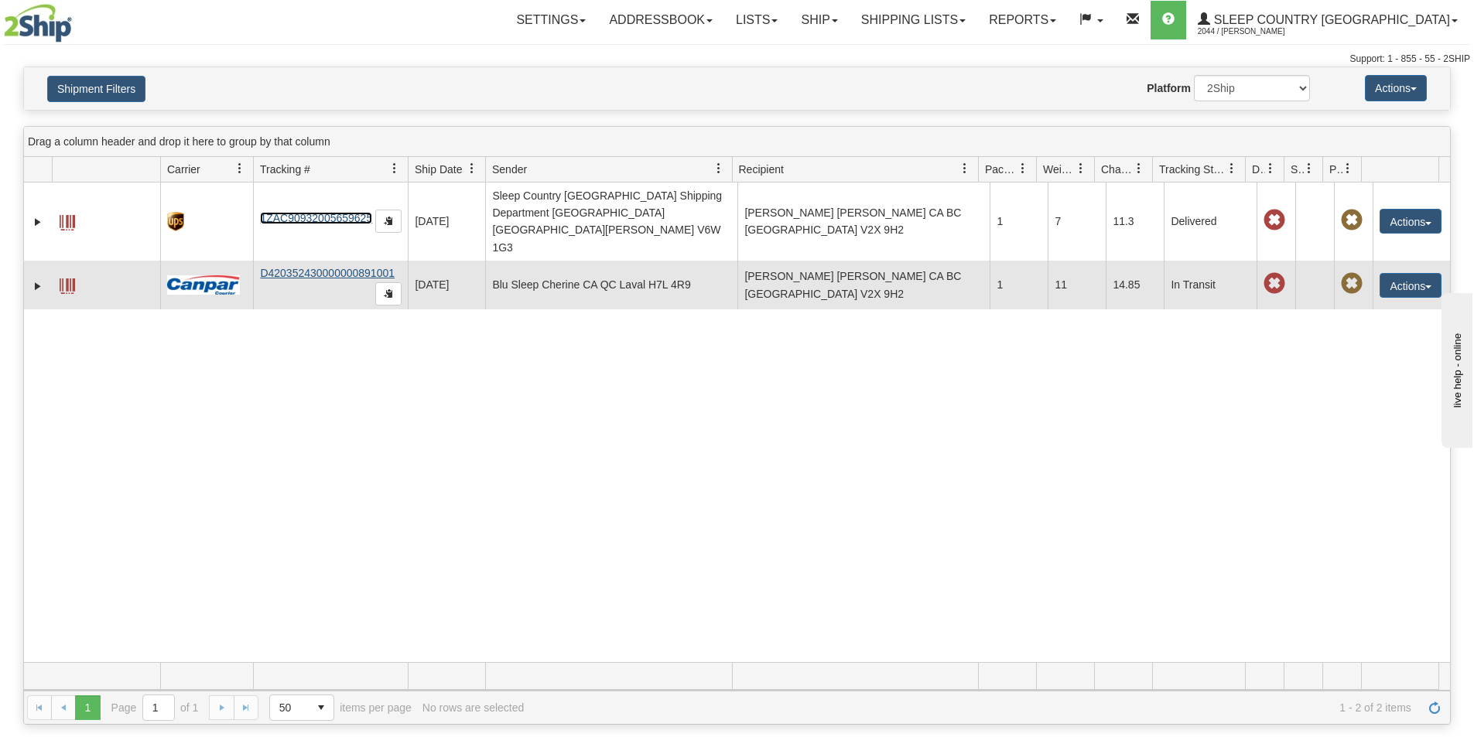 The height and width of the screenshot is (737, 1474). What do you see at coordinates (1210, 285) in the screenshot?
I see `td: In Transit` at bounding box center [1210, 285].